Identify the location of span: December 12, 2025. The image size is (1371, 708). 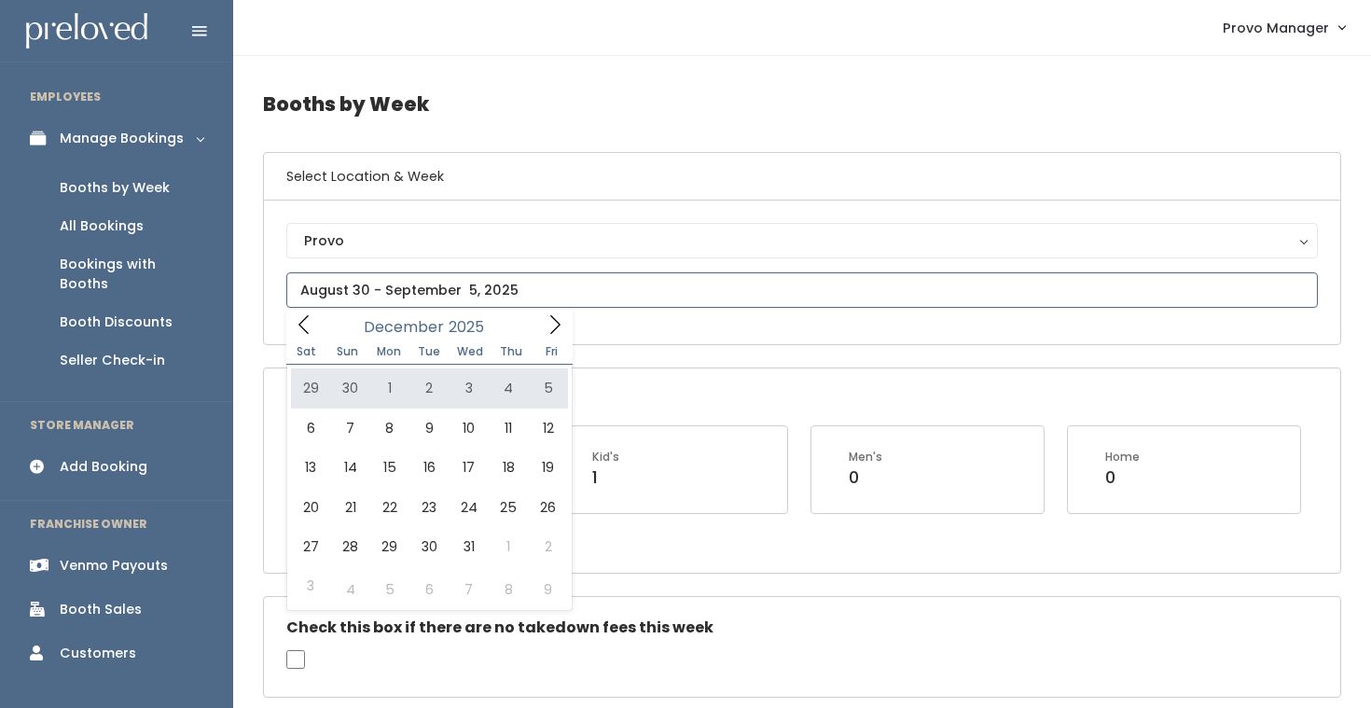
(547, 428).